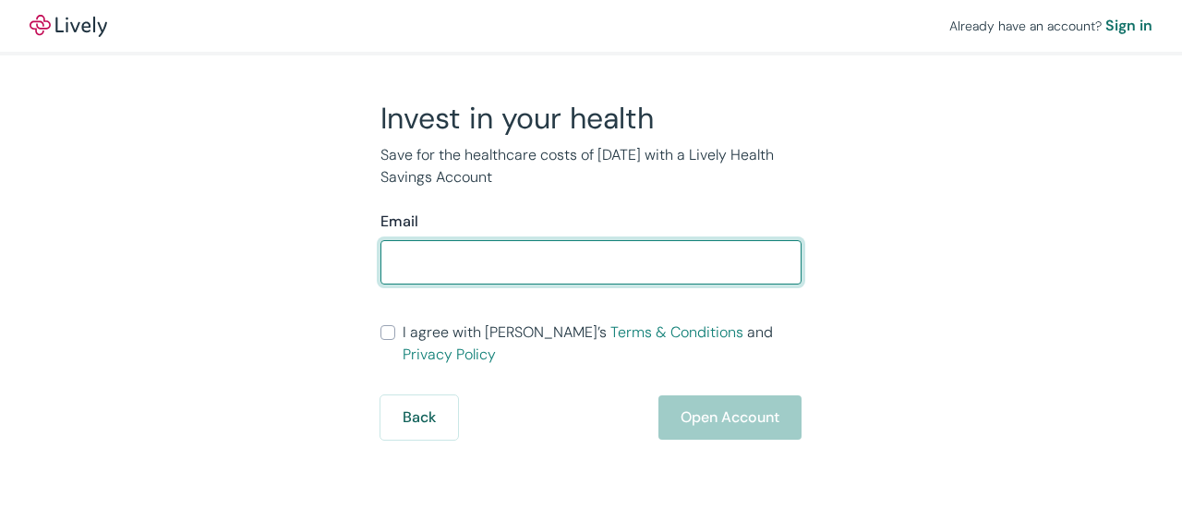 Image resolution: width=1182 pixels, height=509 pixels. Describe the element at coordinates (1128, 26) in the screenshot. I see `div: Sign in` at that location.